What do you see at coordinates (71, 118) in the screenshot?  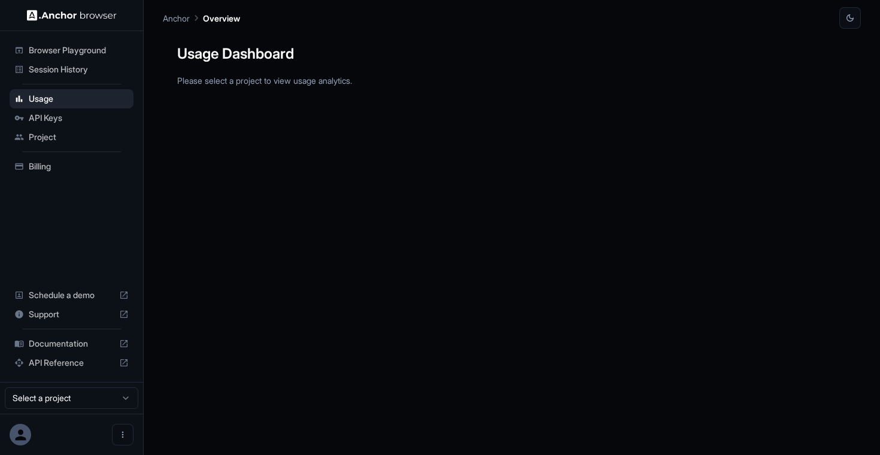 I see `div: API Keys` at bounding box center [71, 118].